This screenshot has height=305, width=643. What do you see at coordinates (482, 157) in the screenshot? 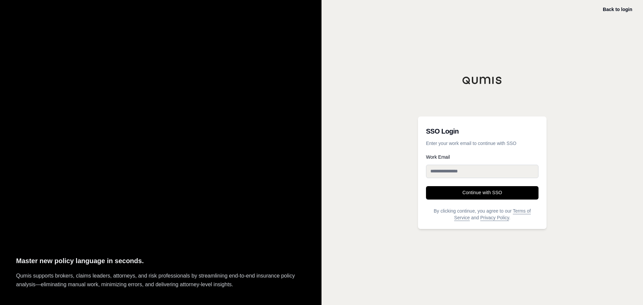
I see `label: Work Email` at bounding box center [482, 157].